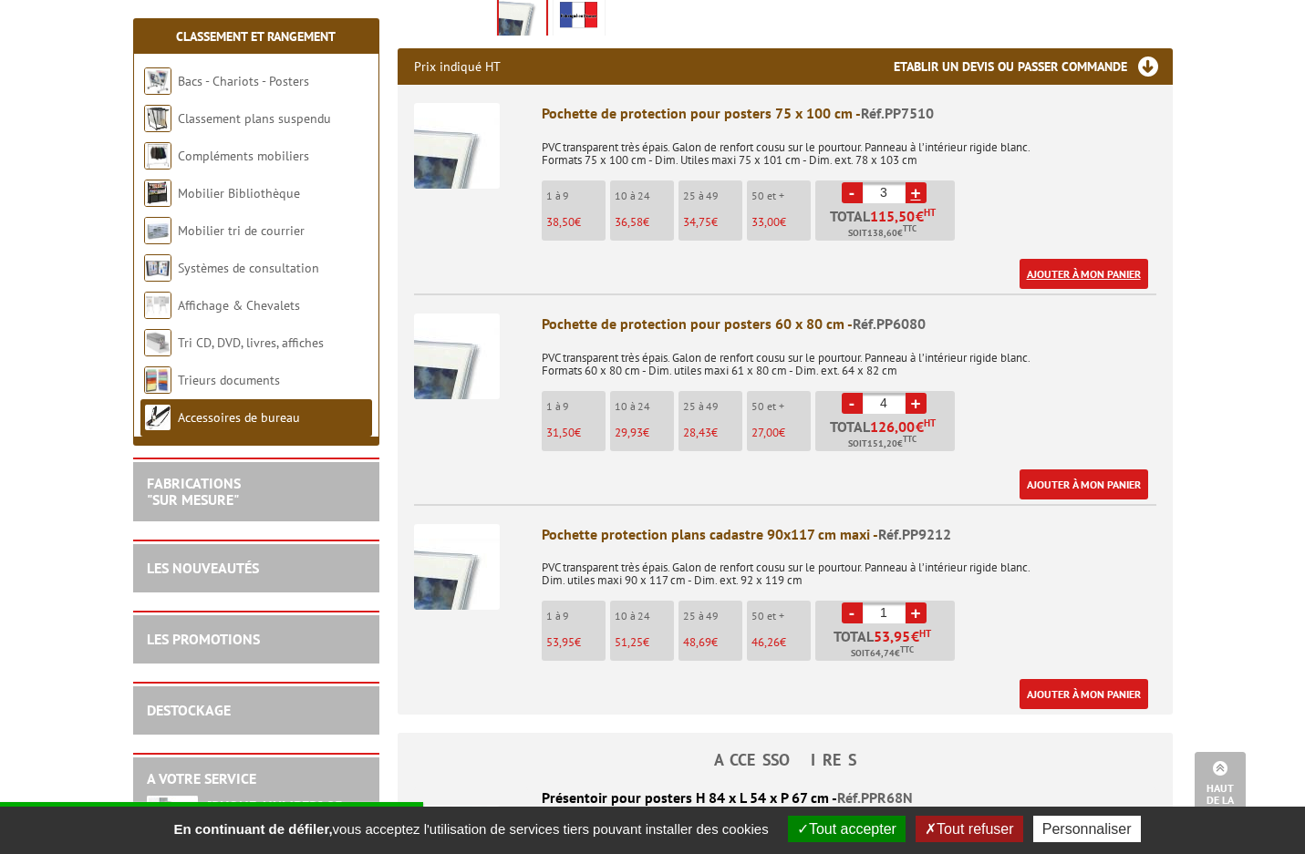 This screenshot has width=1305, height=854. Describe the element at coordinates (697, 642) in the screenshot. I see `span: 48,69` at that location.